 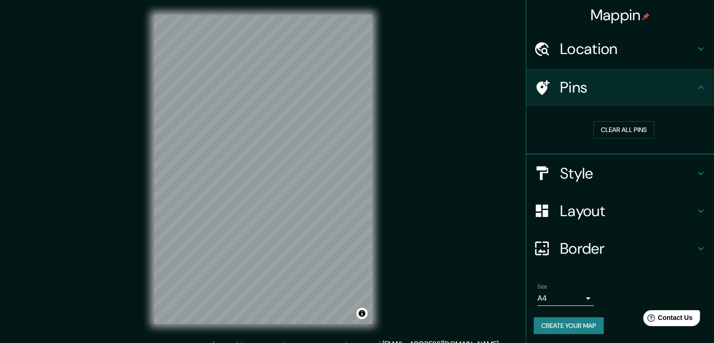 I want to click on h4: Style, so click(x=628, y=173).